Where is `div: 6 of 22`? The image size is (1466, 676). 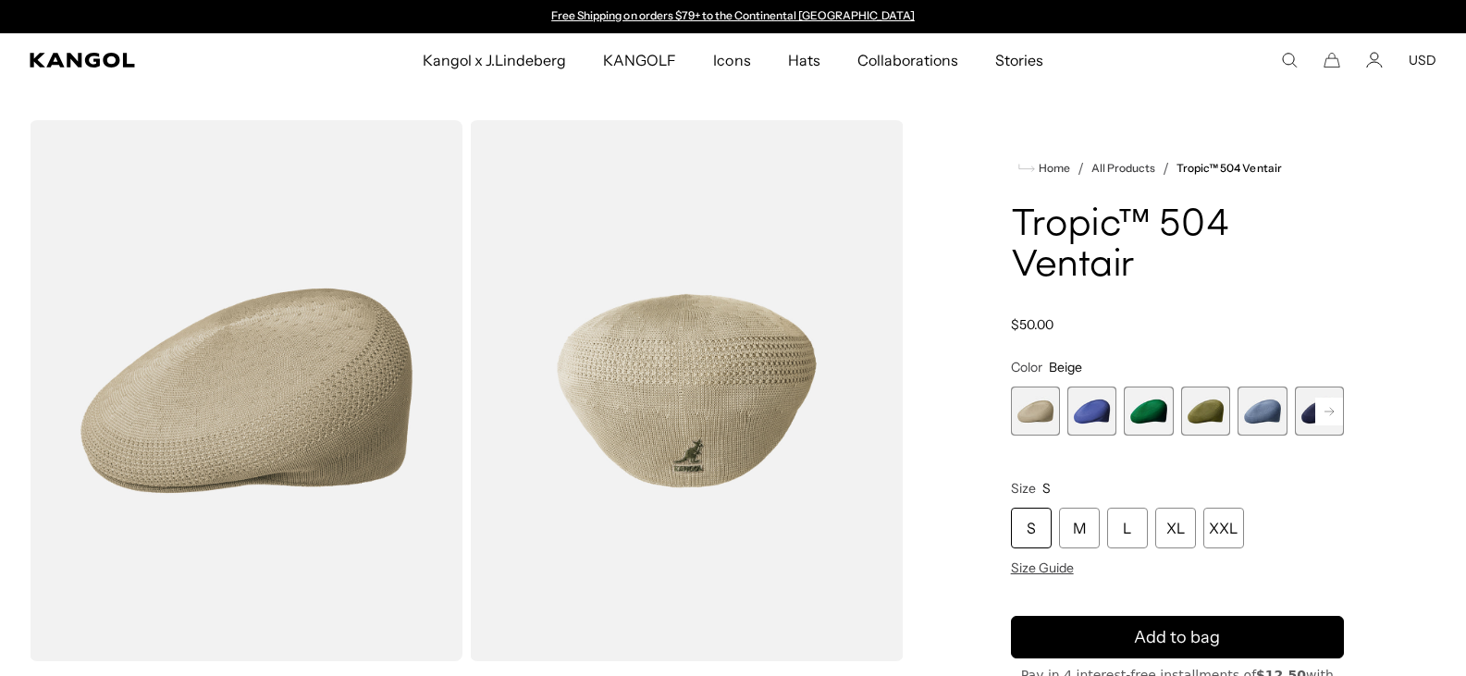 div: 6 of 22 is located at coordinates (1319, 411).